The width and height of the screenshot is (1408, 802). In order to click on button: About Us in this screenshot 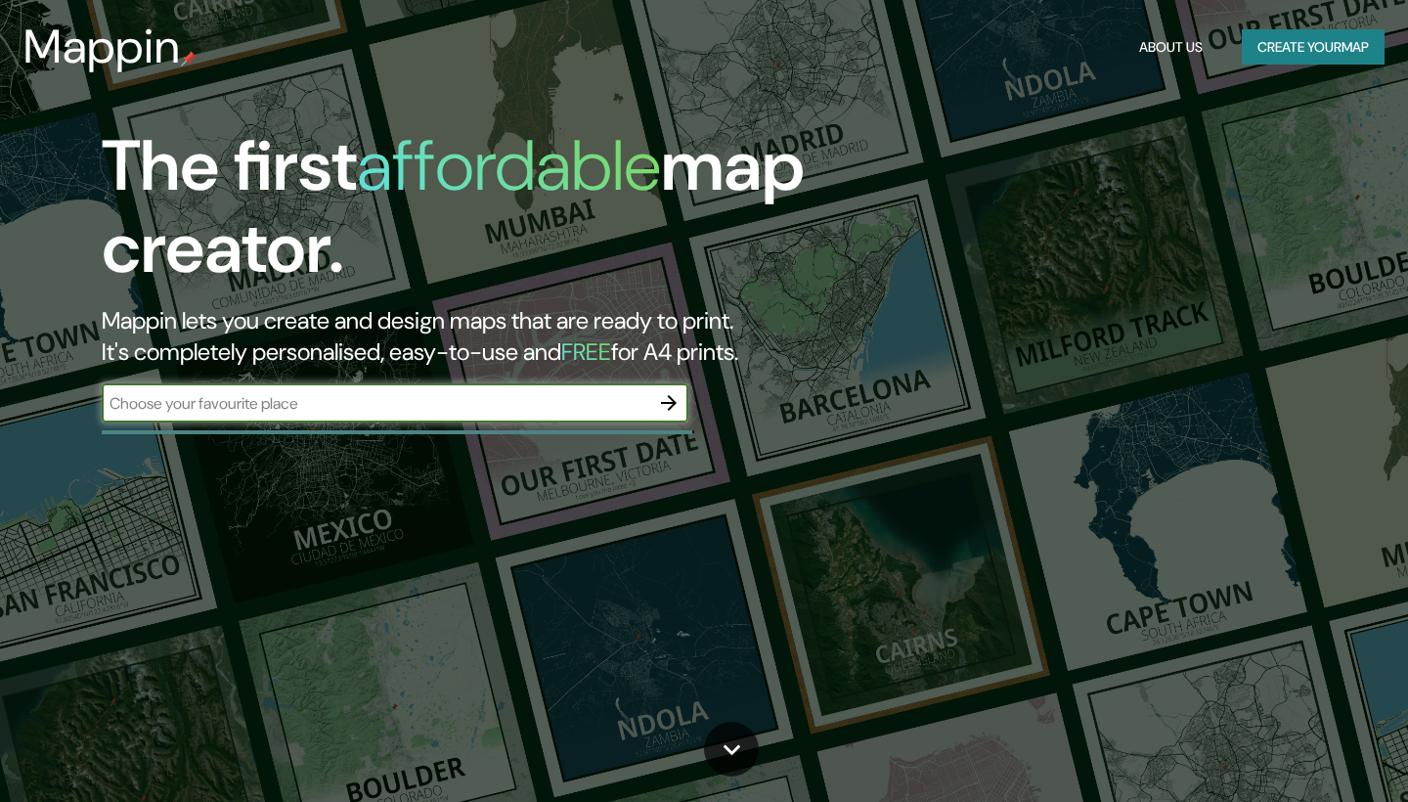, I will do `click(1171, 47)`.